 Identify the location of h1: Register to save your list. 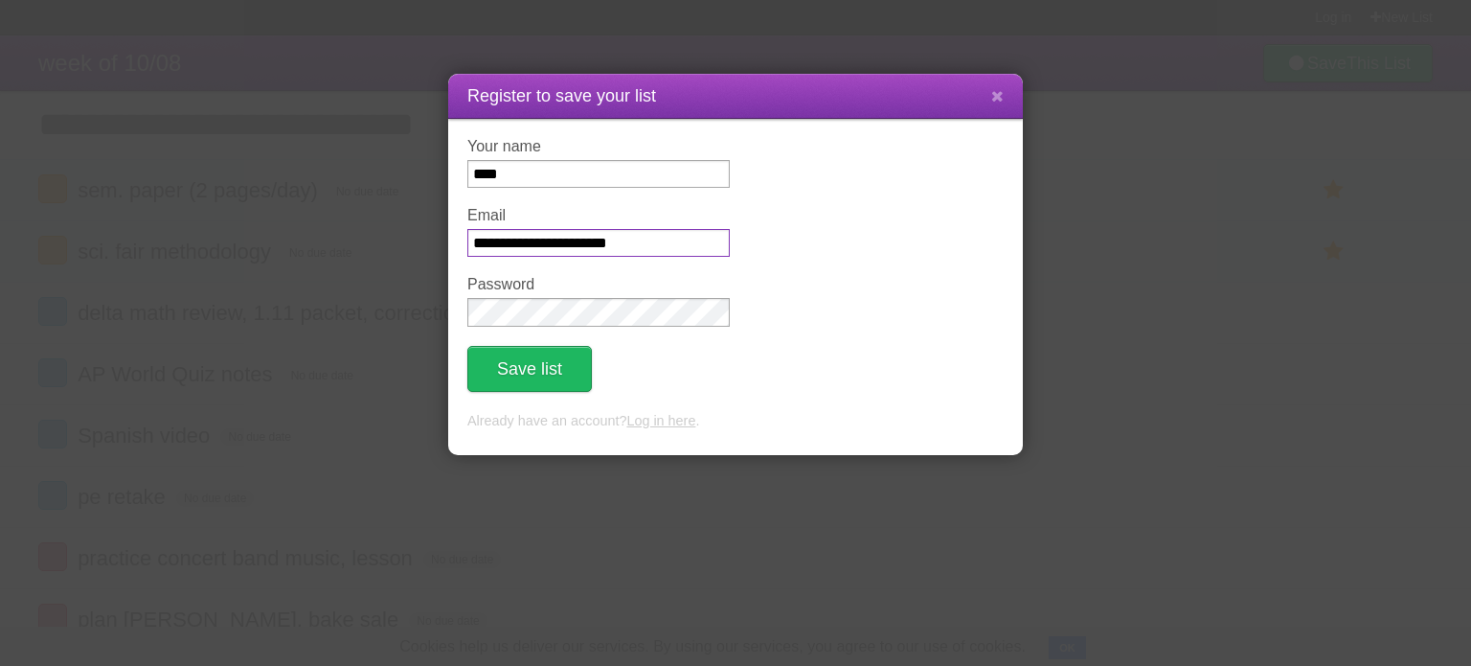
(736, 96).